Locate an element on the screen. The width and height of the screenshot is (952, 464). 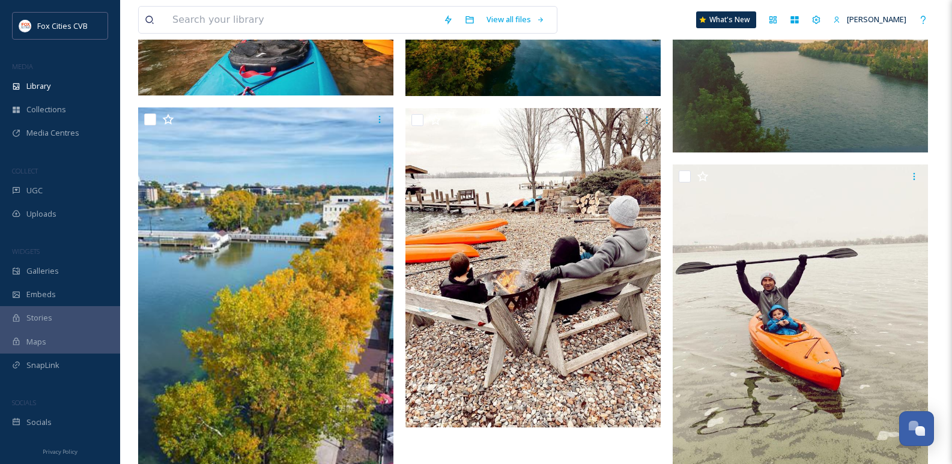
span: UGC is located at coordinates (34, 190).